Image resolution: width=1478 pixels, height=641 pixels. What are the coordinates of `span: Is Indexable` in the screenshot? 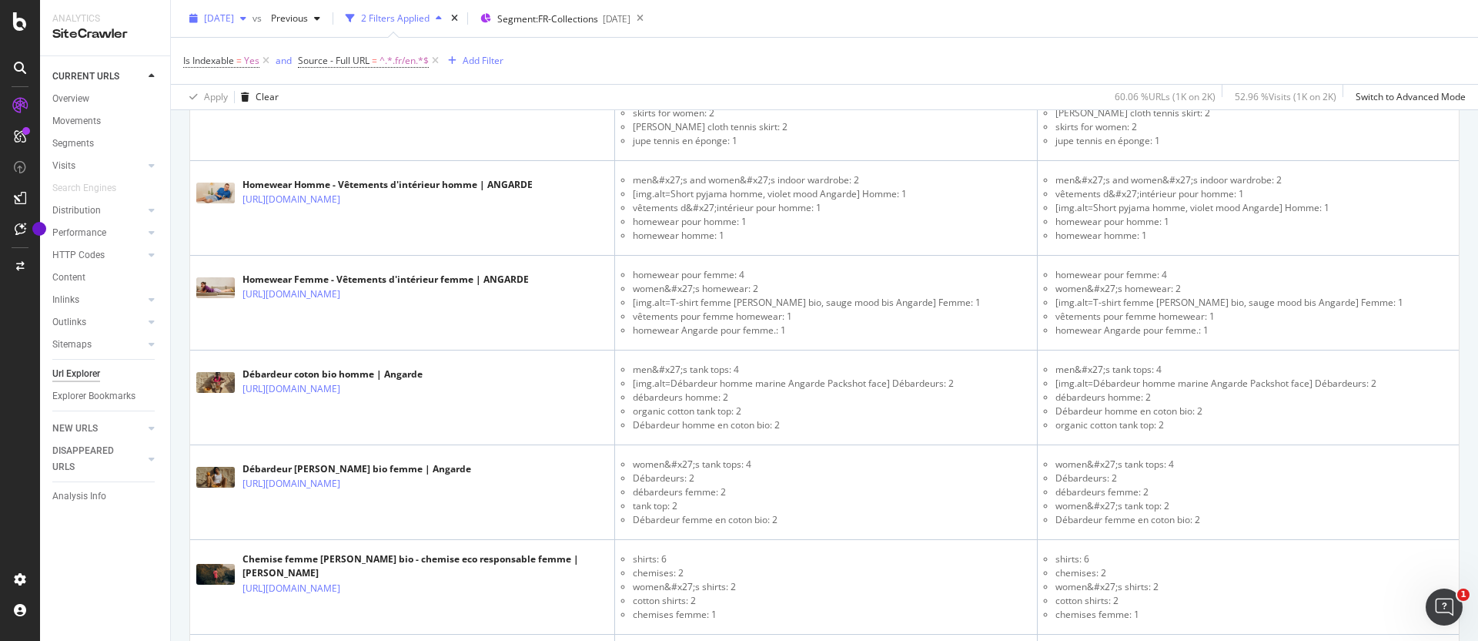 It's located at (209, 60).